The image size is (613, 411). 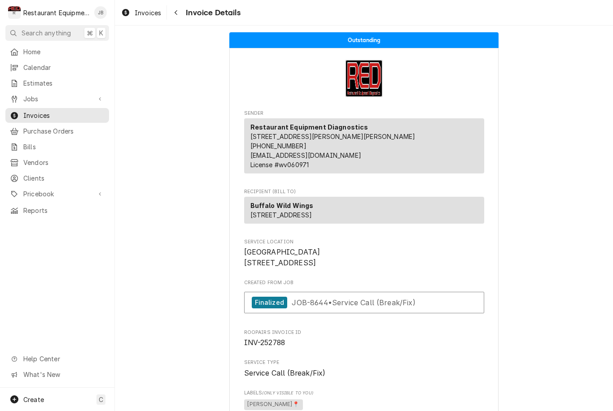 What do you see at coordinates (57, 178) in the screenshot?
I see `a: Clients` at bounding box center [57, 178].